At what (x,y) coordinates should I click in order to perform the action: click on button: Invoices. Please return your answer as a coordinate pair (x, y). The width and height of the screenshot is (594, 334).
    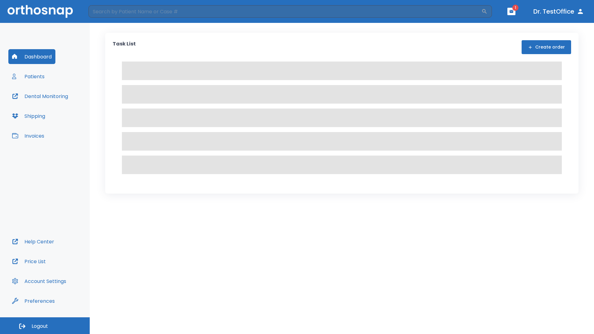
    Looking at the image, I should click on (28, 136).